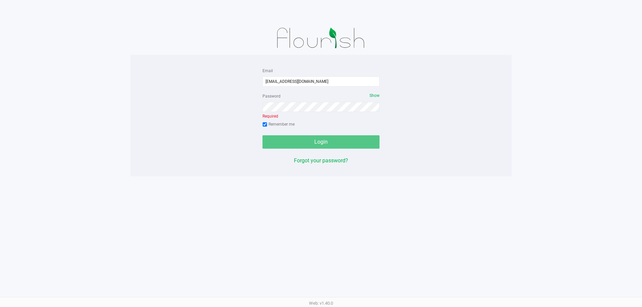  What do you see at coordinates (265, 125) in the screenshot?
I see `input: Remember me` at bounding box center [265, 125].